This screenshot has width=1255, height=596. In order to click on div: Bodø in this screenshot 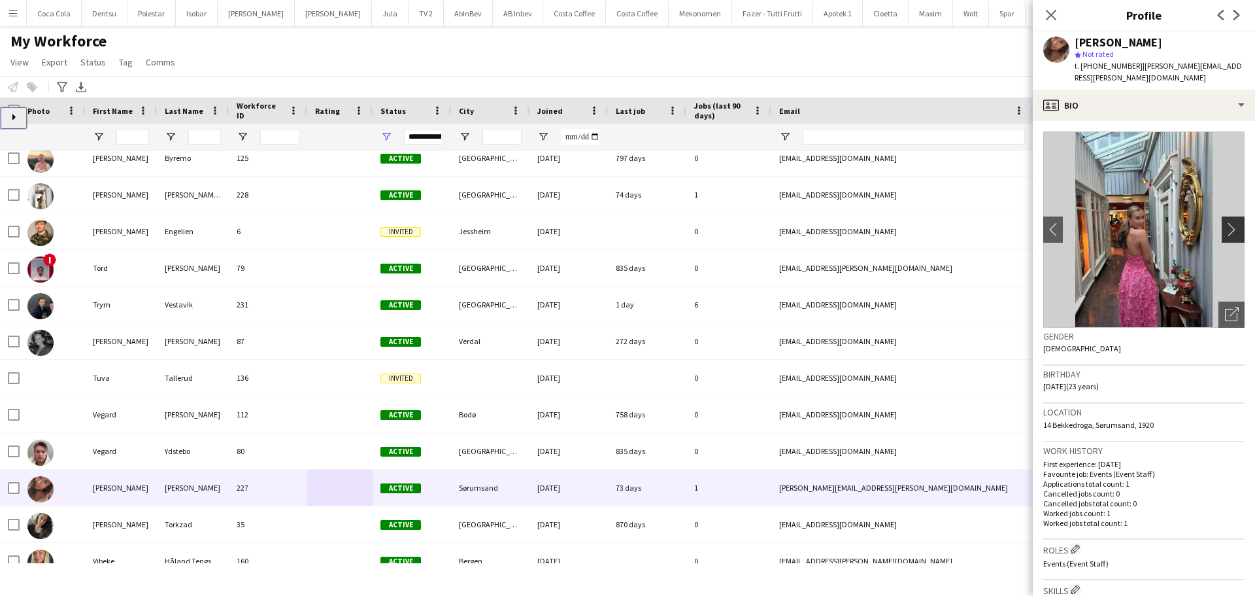, I will do `click(490, 414)`.